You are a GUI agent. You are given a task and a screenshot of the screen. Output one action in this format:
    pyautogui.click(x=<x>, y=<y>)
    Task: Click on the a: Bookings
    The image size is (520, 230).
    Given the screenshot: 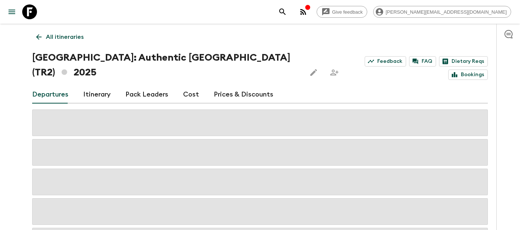 What is the action you would take?
    pyautogui.click(x=468, y=75)
    